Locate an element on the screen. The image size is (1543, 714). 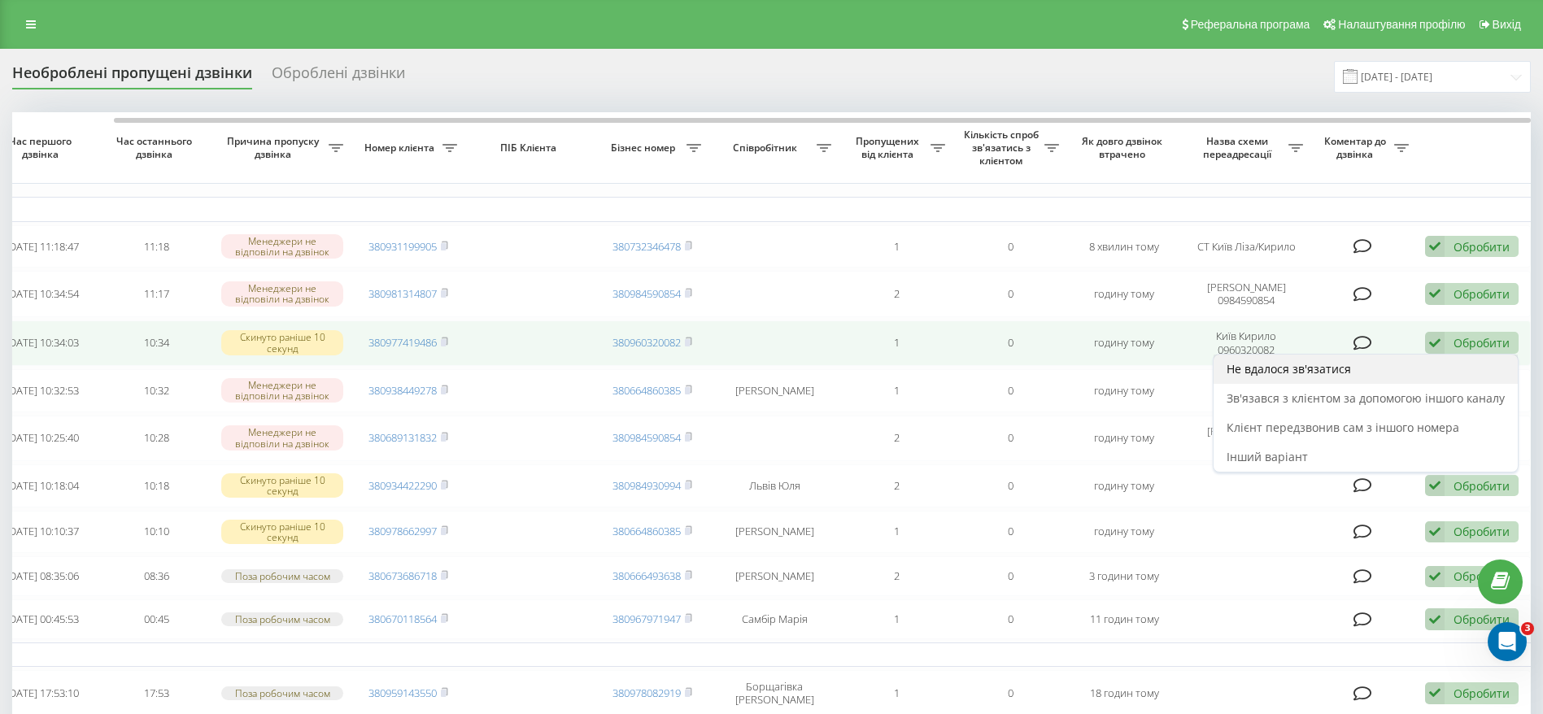
a: 380977419486 is located at coordinates (403, 342).